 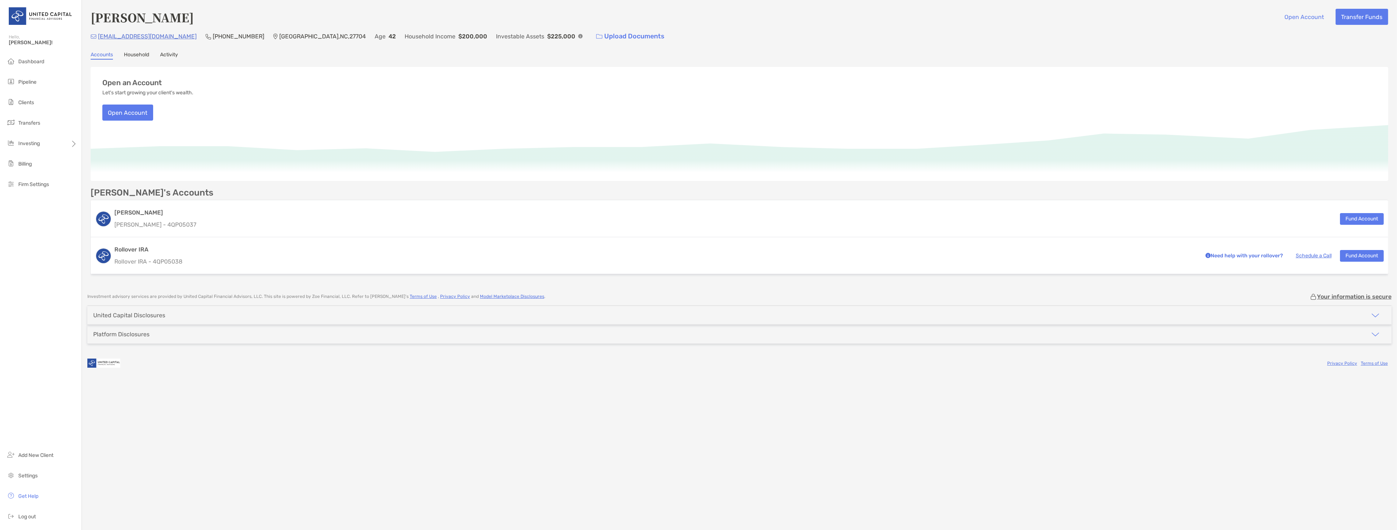 What do you see at coordinates (599, 37) in the screenshot?
I see `img: button icon` at bounding box center [599, 37].